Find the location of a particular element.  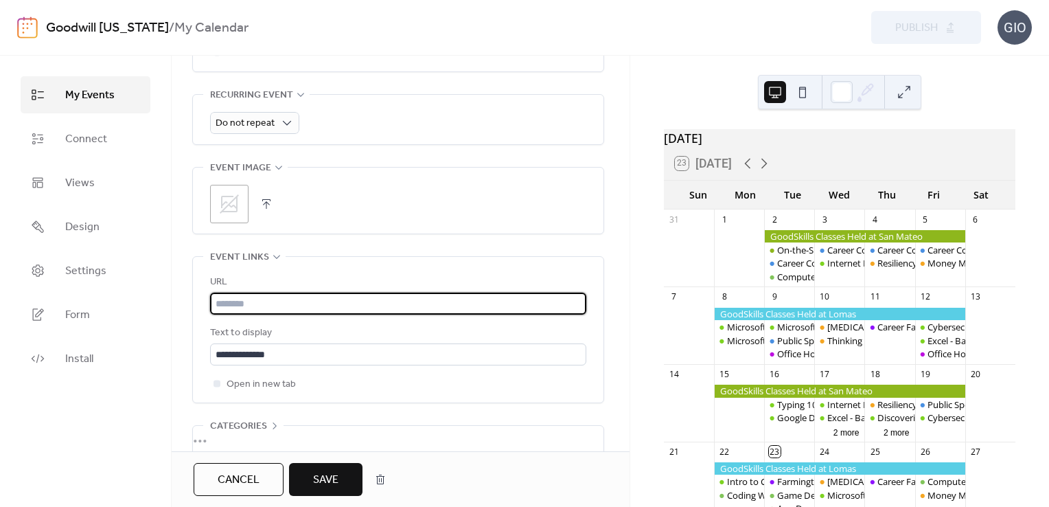

div: Resiliency is located at coordinates (889, 263).